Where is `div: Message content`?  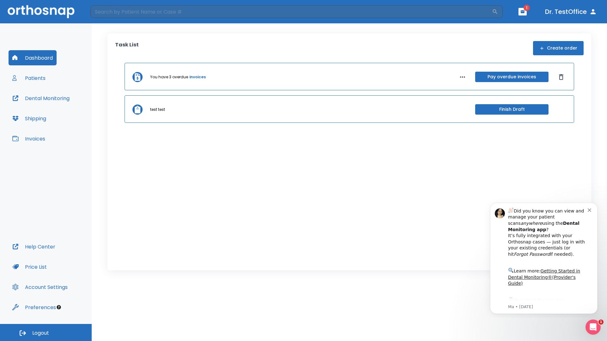
div: Message content is located at coordinates (67, 57).